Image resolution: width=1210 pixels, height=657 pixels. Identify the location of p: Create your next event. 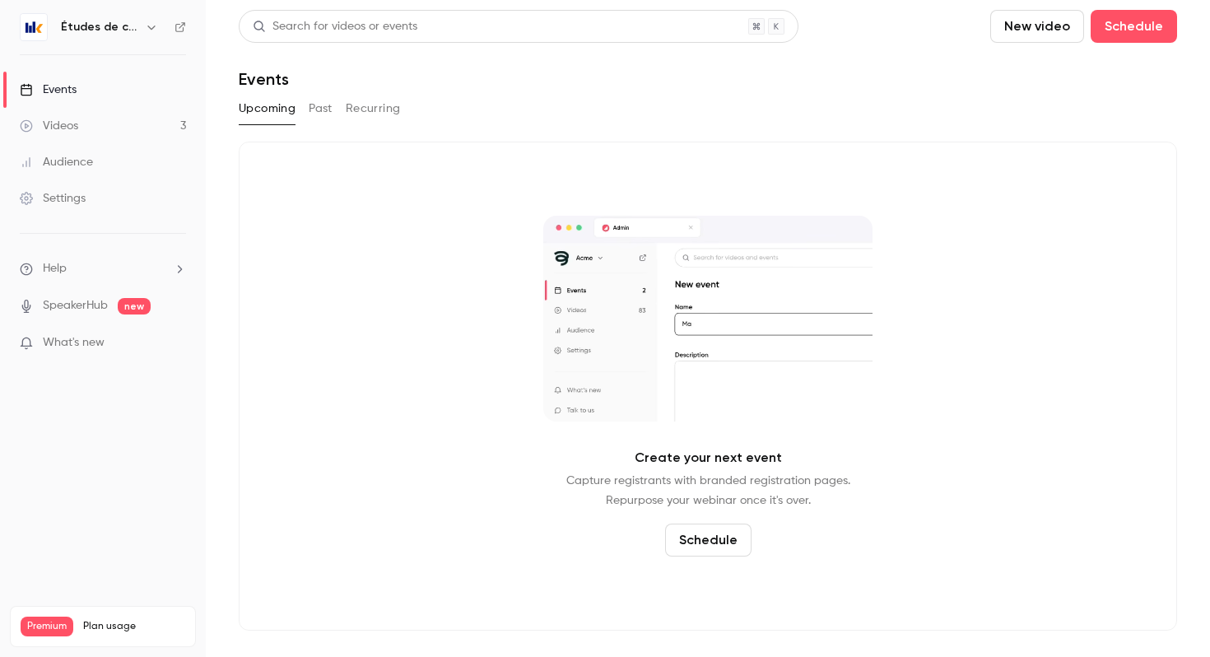
(708, 458).